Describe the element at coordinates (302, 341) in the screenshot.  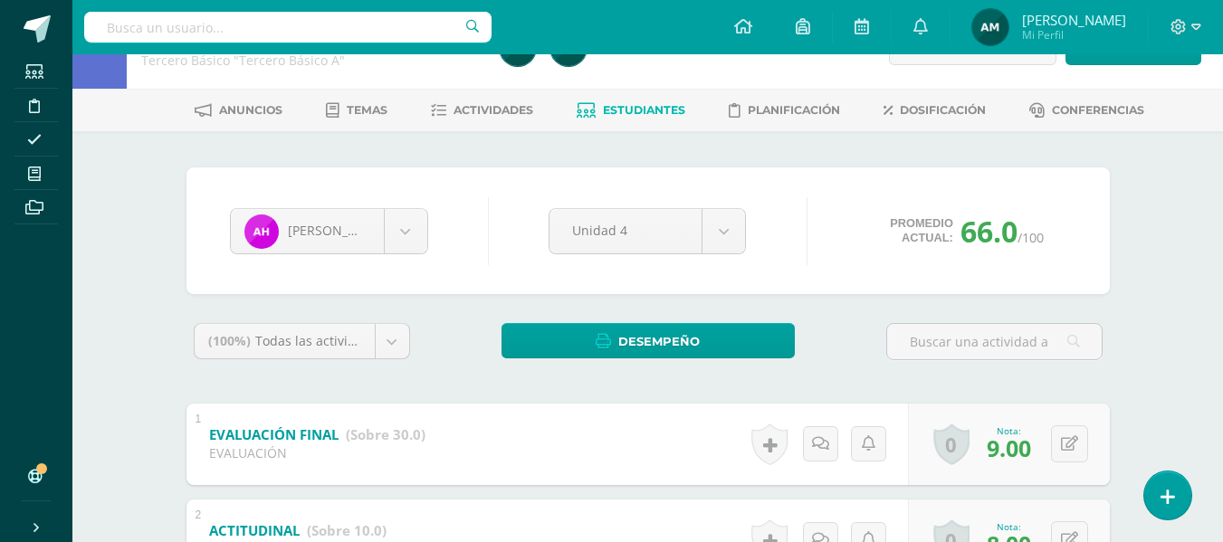
I see `a: (100%)Todas las actividades de esta unidad` at that location.